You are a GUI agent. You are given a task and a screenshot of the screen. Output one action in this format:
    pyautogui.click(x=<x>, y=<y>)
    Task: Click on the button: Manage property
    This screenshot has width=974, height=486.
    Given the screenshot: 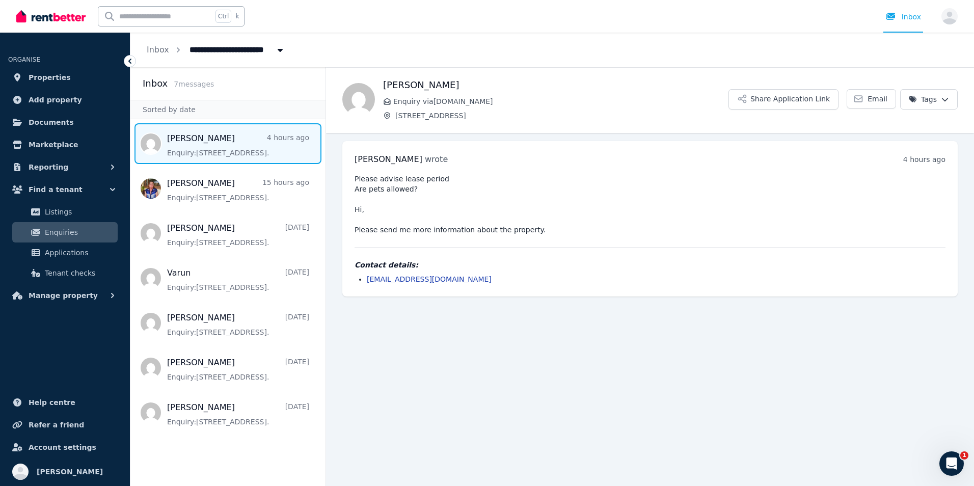 What is the action you would take?
    pyautogui.click(x=65, y=295)
    